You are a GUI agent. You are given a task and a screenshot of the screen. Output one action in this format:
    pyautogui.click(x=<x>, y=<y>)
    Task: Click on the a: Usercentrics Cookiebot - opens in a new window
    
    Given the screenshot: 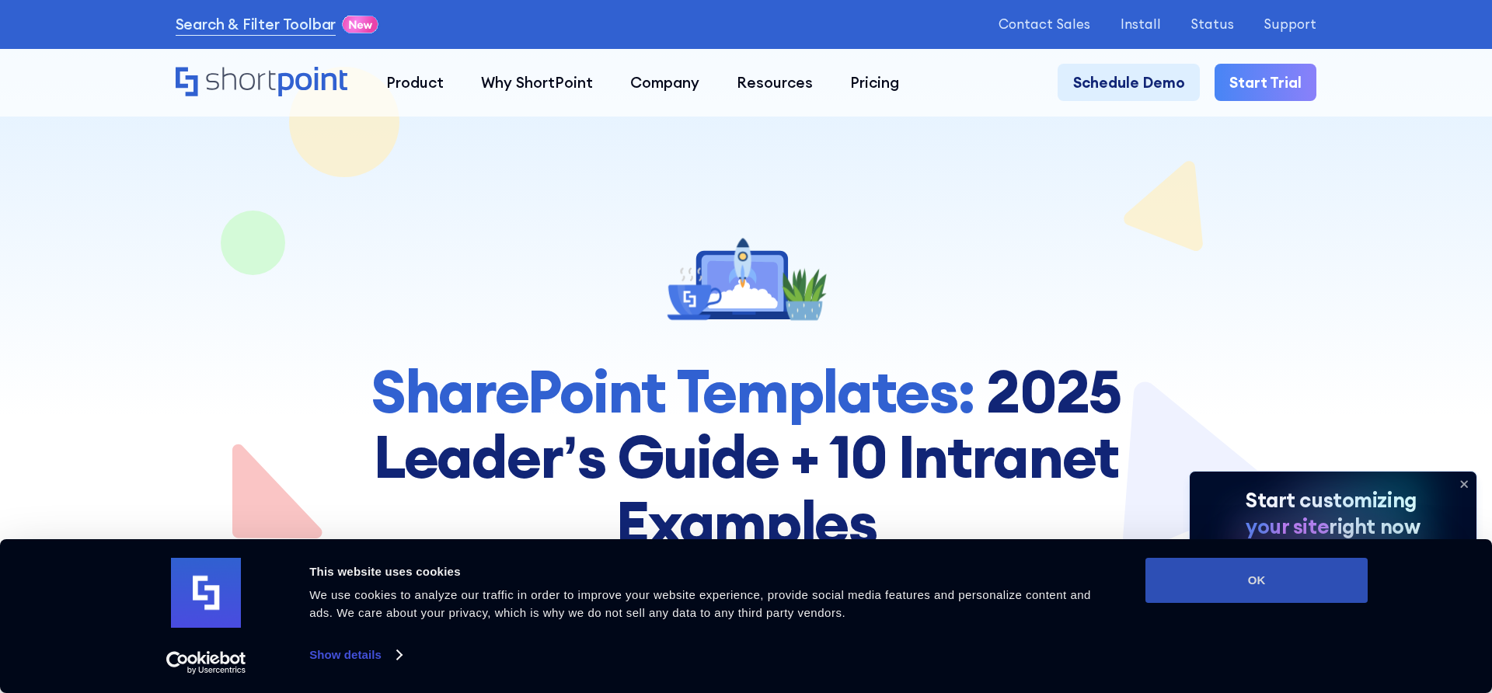 What is the action you would take?
    pyautogui.click(x=206, y=663)
    